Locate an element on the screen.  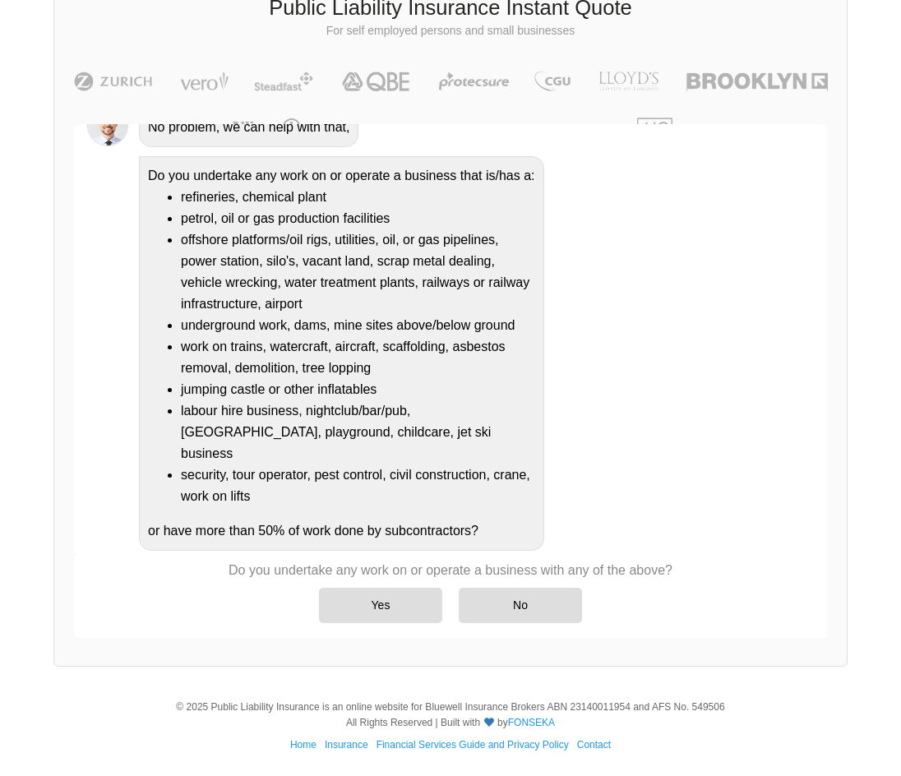
li: petrol, oil or gas production facilities is located at coordinates (358, 219).